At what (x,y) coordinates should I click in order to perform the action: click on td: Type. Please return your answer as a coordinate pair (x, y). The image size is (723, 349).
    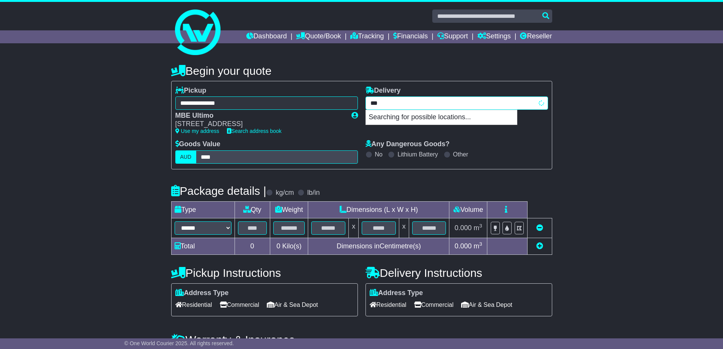
    Looking at the image, I should click on (203, 210).